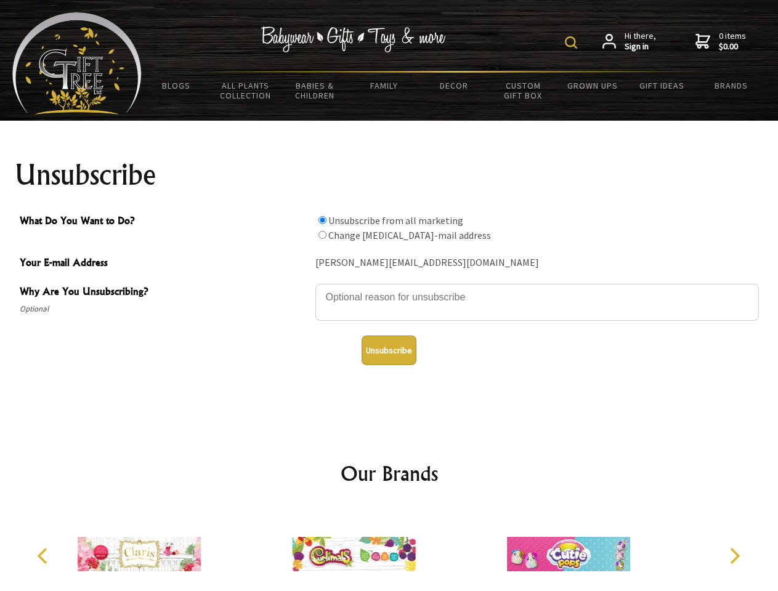 This screenshot has height=591, width=778. Describe the element at coordinates (164, 222) in the screenshot. I see `span: What Do You Want to Do?` at that location.